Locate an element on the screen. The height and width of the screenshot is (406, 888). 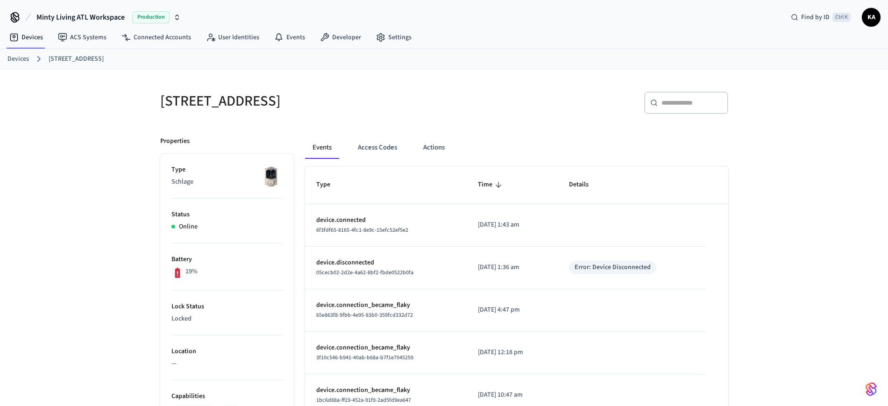
span: 6f3fdf65-8165-4fc1-8e9c-15efc52ef5e2 is located at coordinates (362, 230).